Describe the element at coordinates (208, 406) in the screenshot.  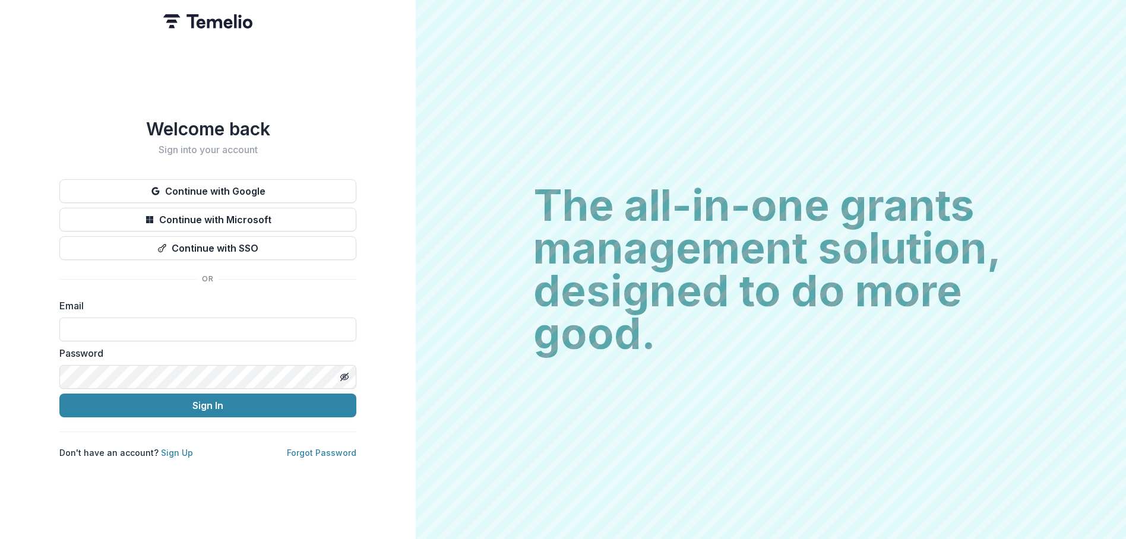
I see `button: Sign In` at that location.